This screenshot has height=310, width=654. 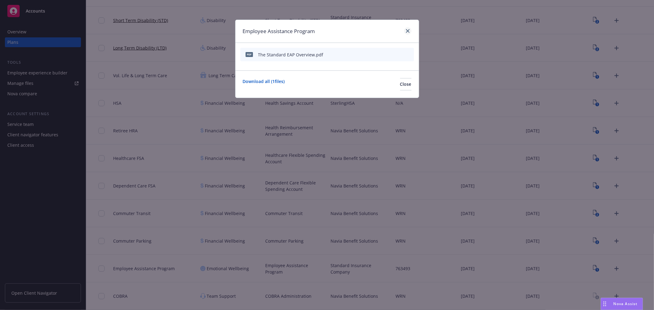 I want to click on button: Nova Assist, so click(x=621, y=304).